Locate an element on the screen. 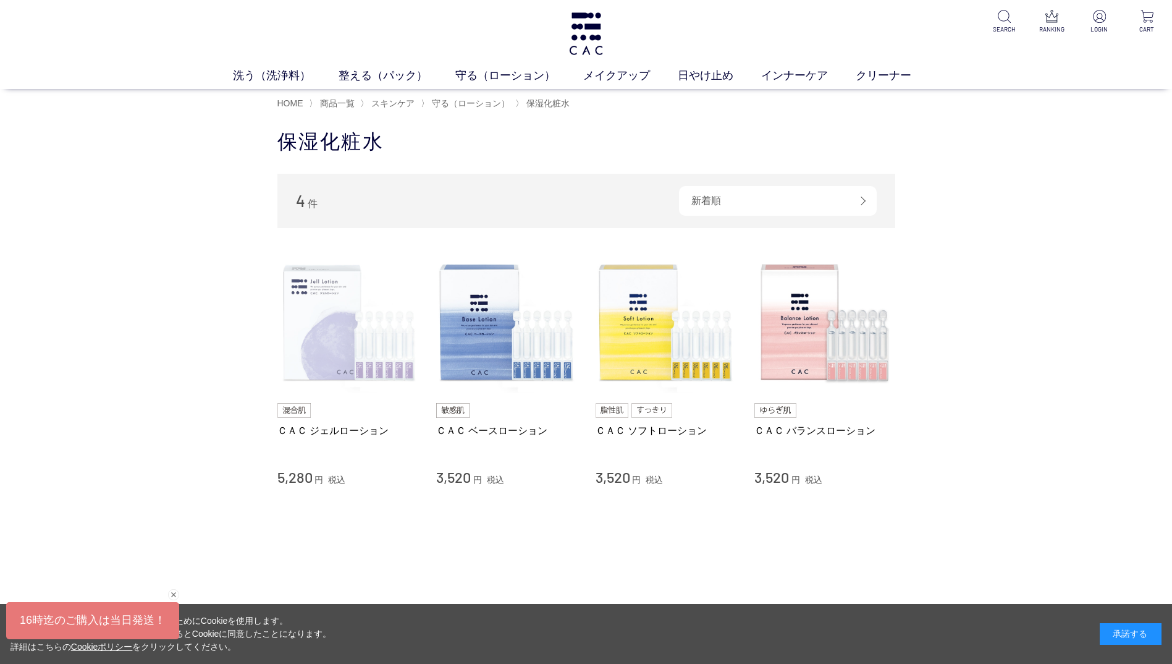 The image size is (1172, 664). a: 日やけ止め is located at coordinates (719, 75).